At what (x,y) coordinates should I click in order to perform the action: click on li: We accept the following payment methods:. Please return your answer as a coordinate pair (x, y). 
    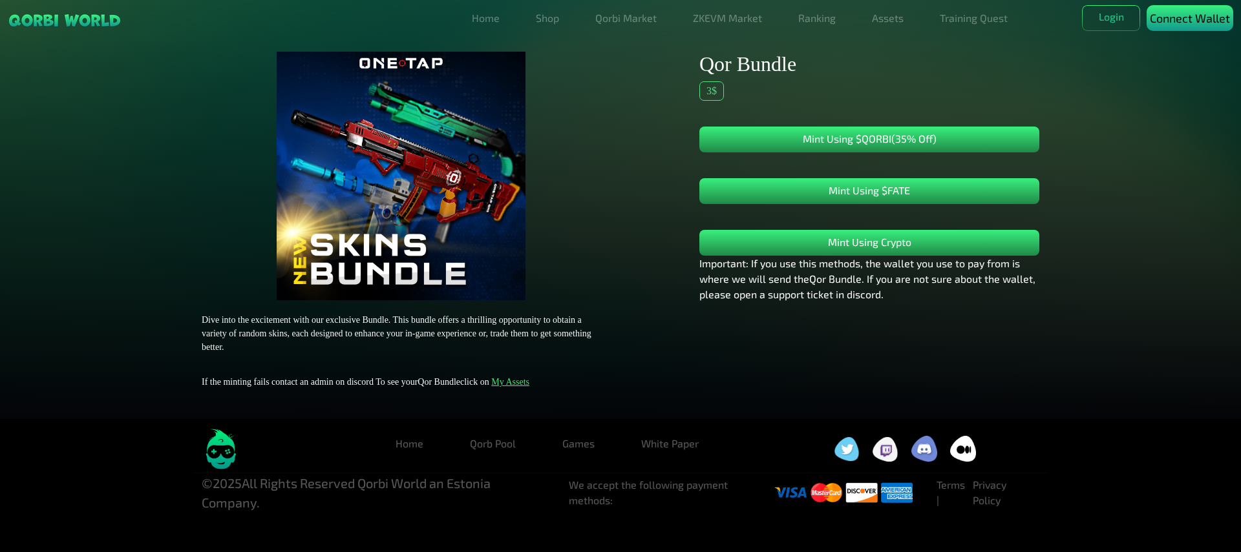
    Looking at the image, I should click on (672, 493).